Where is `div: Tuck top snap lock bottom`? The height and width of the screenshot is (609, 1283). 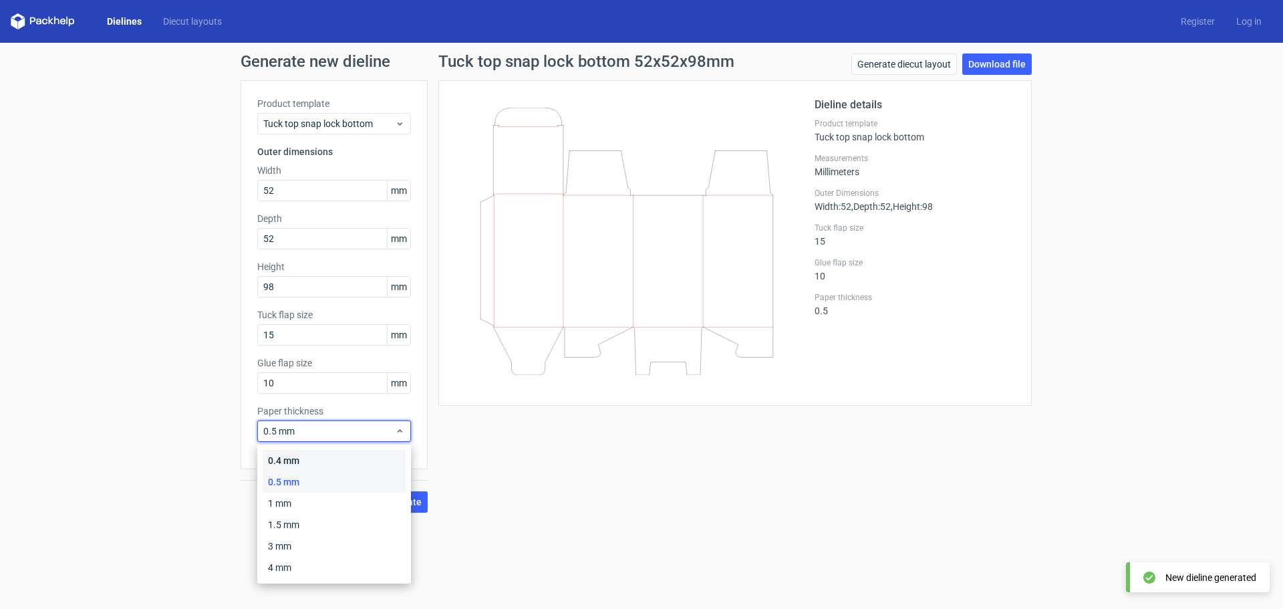 div: Tuck top snap lock bottom is located at coordinates (915, 130).